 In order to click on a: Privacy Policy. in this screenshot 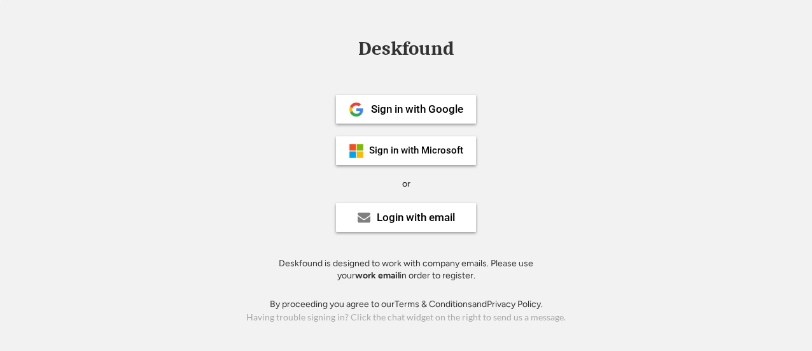, I will do `click(515, 304)`.